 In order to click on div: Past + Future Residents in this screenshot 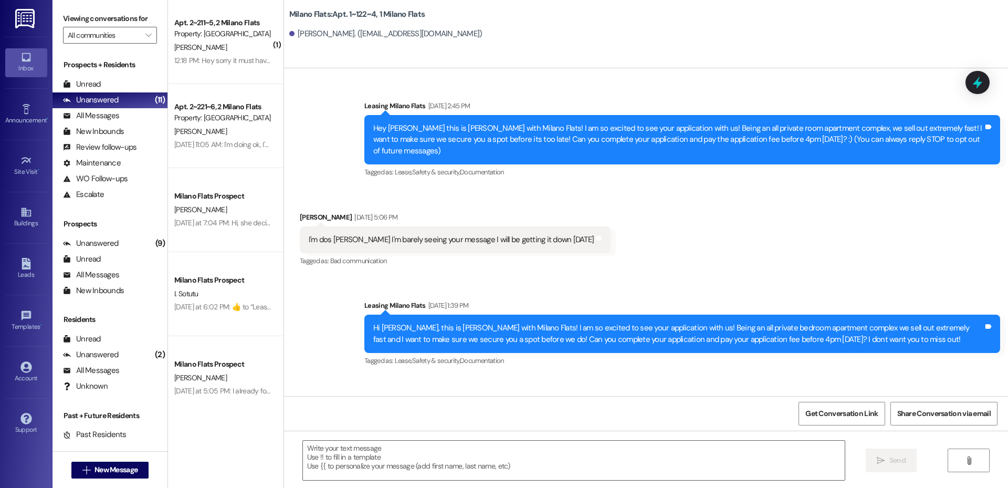, I will do `click(110, 415)`.